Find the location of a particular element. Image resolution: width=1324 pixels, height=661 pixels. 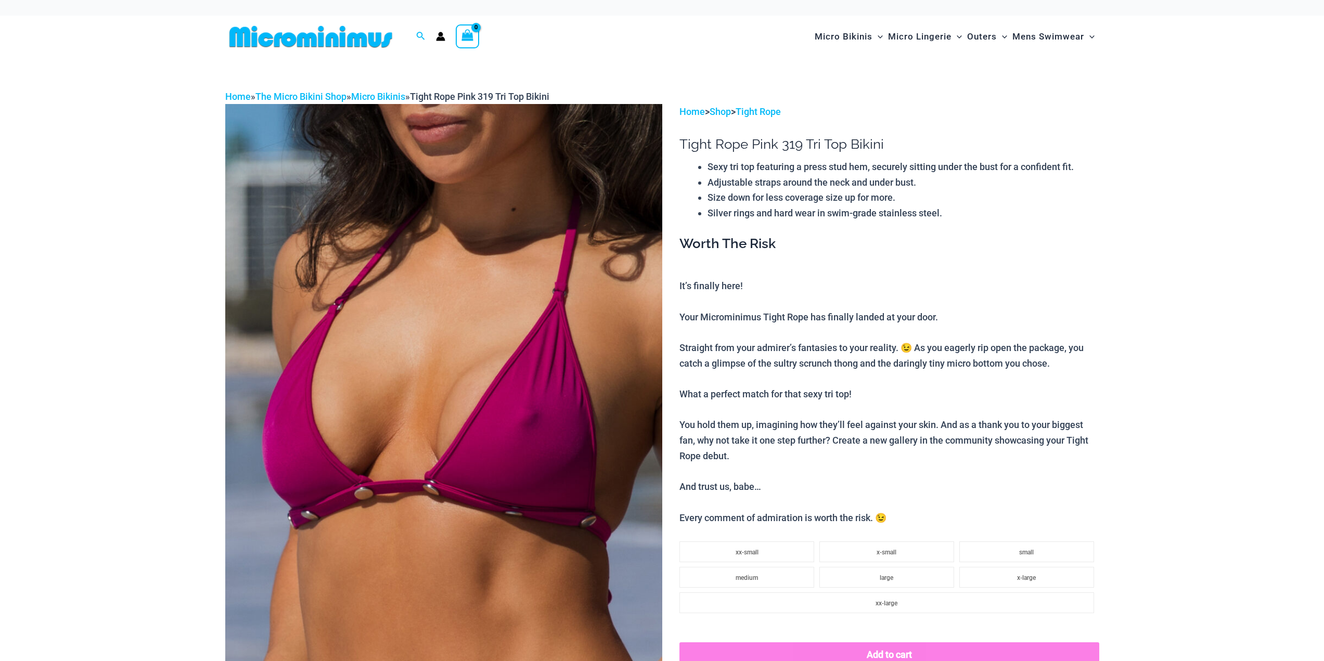

a: Micro LingerieMenu ToggleMenu Toggle is located at coordinates (925, 36).